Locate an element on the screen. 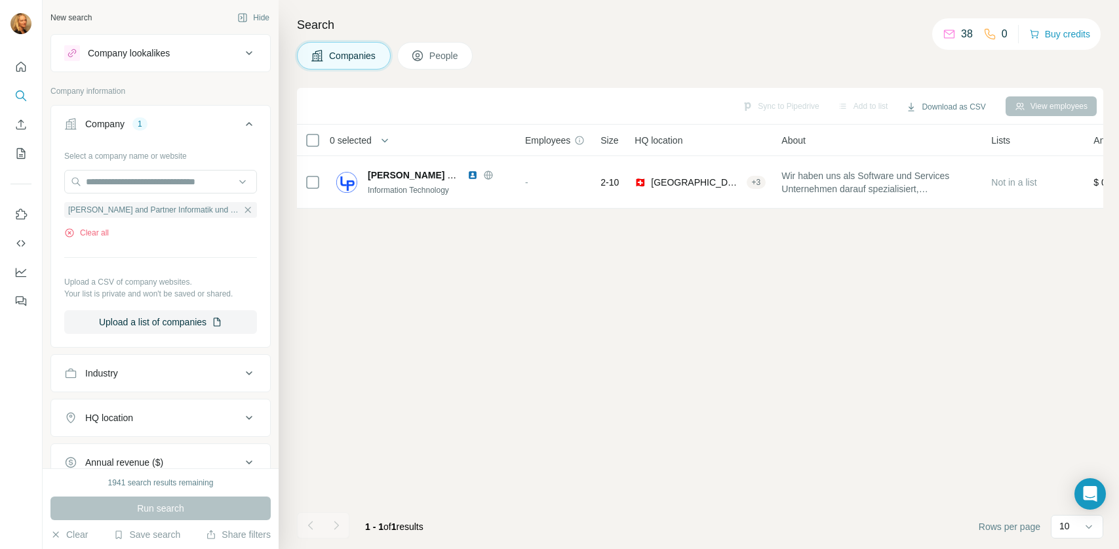 The width and height of the screenshot is (1119, 549). p: Your list is private and won't be saved or shared. is located at coordinates (161, 294).